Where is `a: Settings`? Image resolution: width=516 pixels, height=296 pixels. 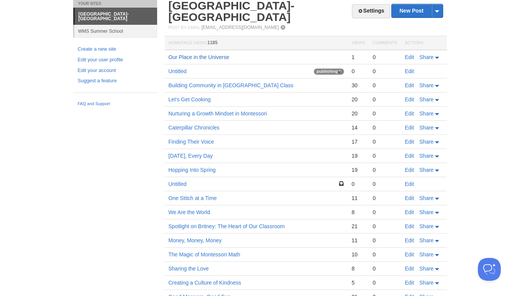
a: Settings is located at coordinates (370, 11).